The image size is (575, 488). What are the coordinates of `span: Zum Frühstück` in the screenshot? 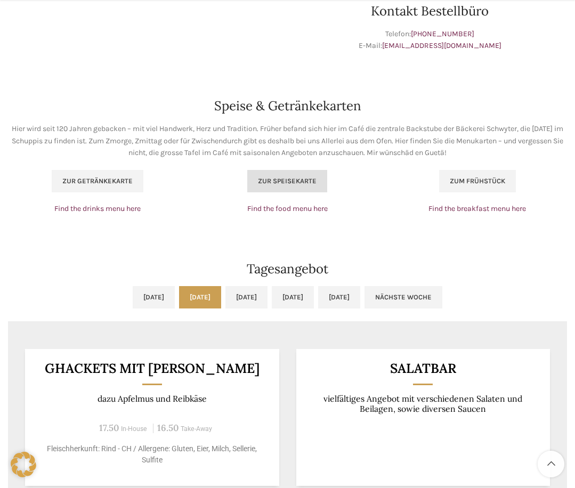 It's located at (478, 181).